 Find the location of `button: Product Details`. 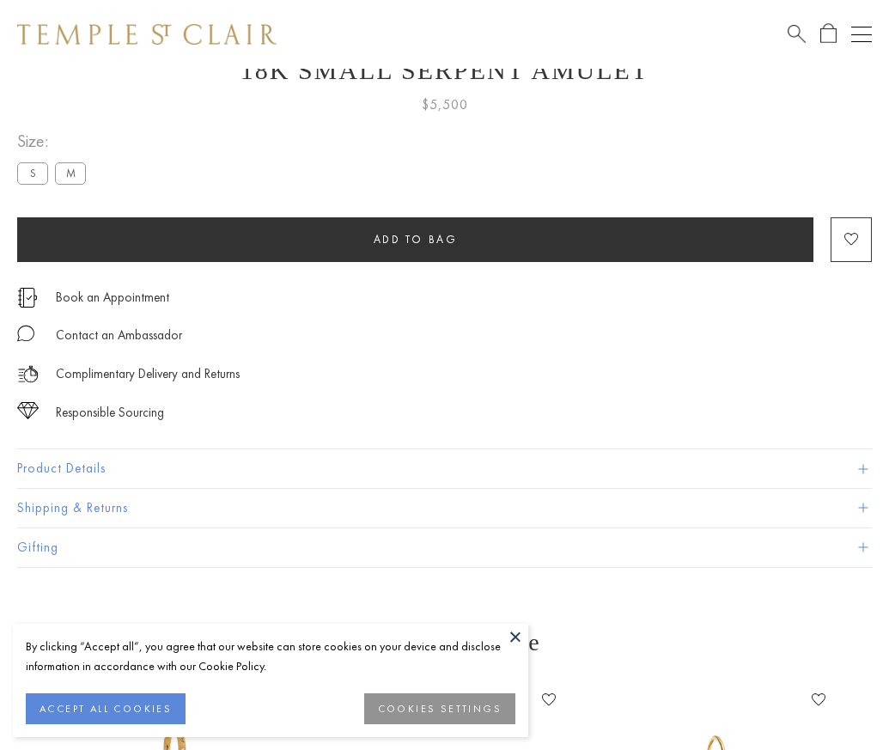

button: Product Details is located at coordinates (444, 468).